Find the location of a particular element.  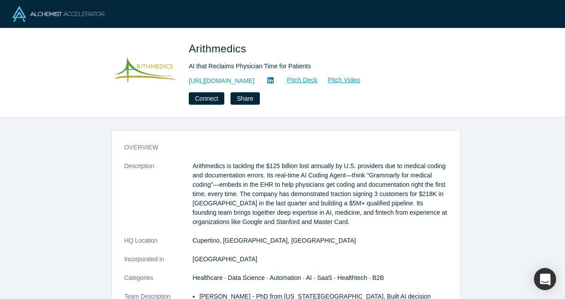

dt: Incorporated in is located at coordinates (159, 264).